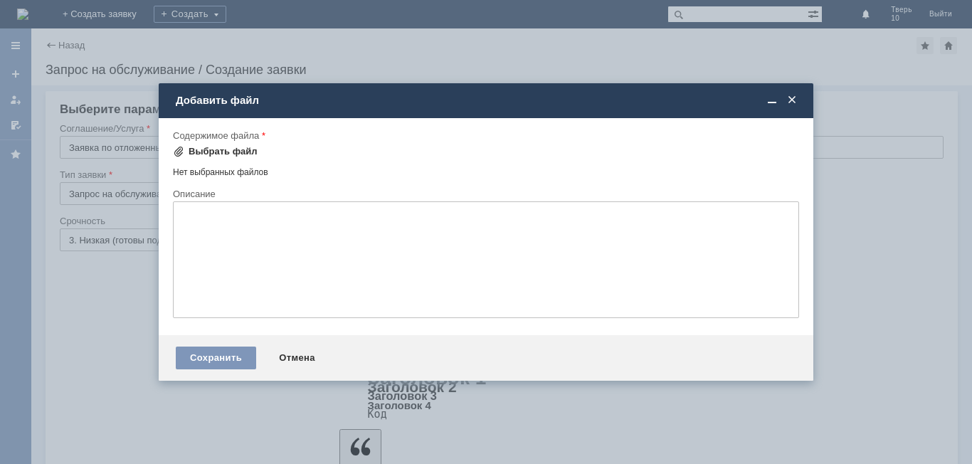 Image resolution: width=972 pixels, height=464 pixels. Describe the element at coordinates (223, 152) in the screenshot. I see `div: Выбрать файл` at that location.